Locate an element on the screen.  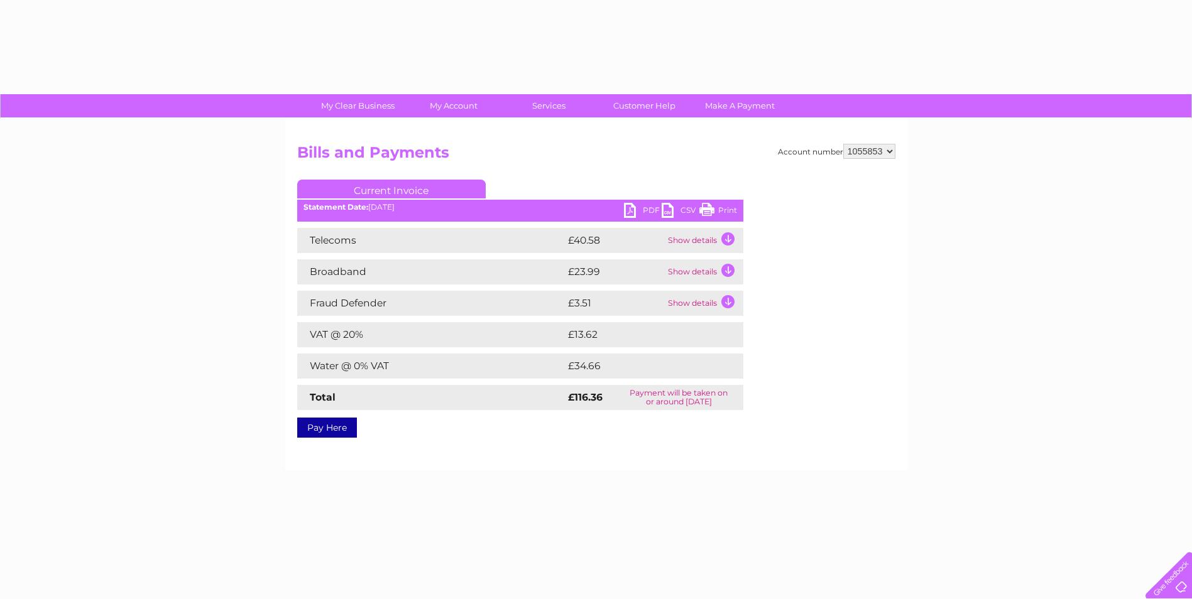
strong: Total is located at coordinates (322, 397).